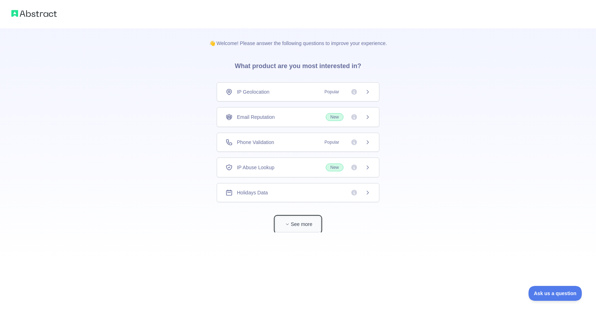 Image resolution: width=596 pixels, height=315 pixels. I want to click on span: IP Abuse Lookup, so click(256, 168).